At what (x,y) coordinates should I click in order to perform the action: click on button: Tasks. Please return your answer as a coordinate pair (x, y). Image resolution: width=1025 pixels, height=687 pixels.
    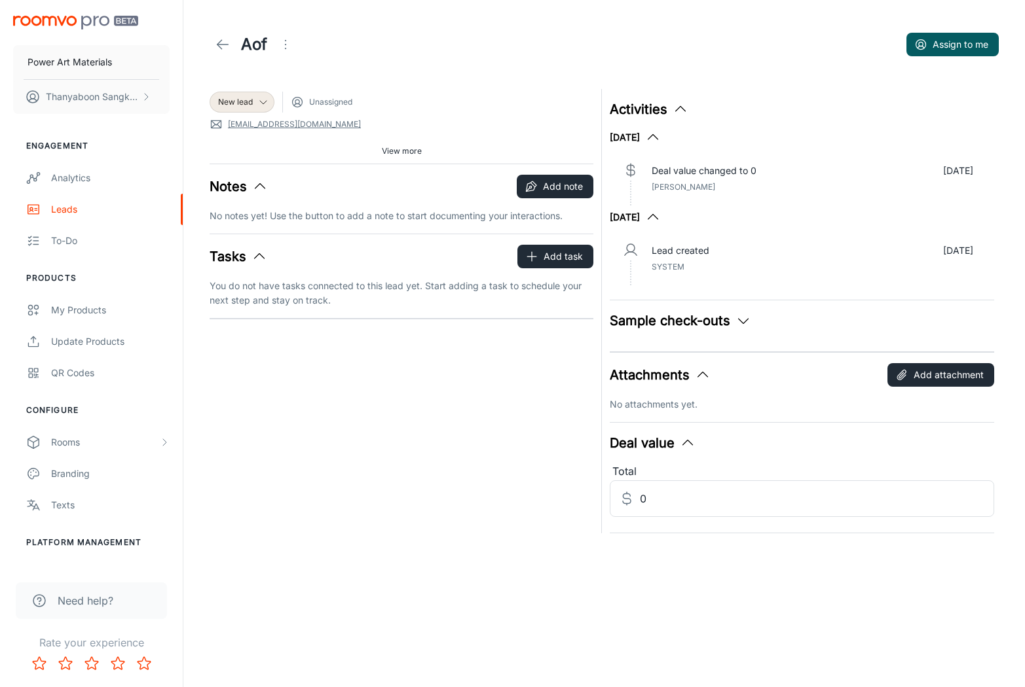
    Looking at the image, I should click on (238, 257).